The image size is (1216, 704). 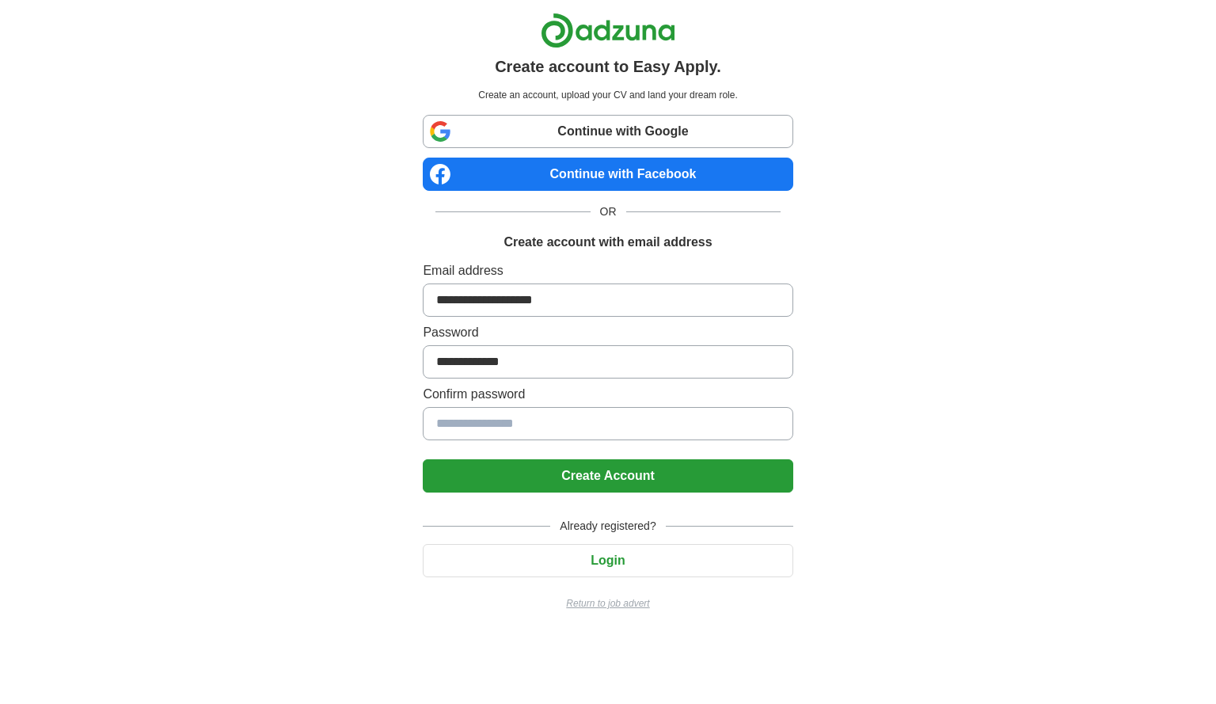 I want to click on button: Login, so click(x=607, y=560).